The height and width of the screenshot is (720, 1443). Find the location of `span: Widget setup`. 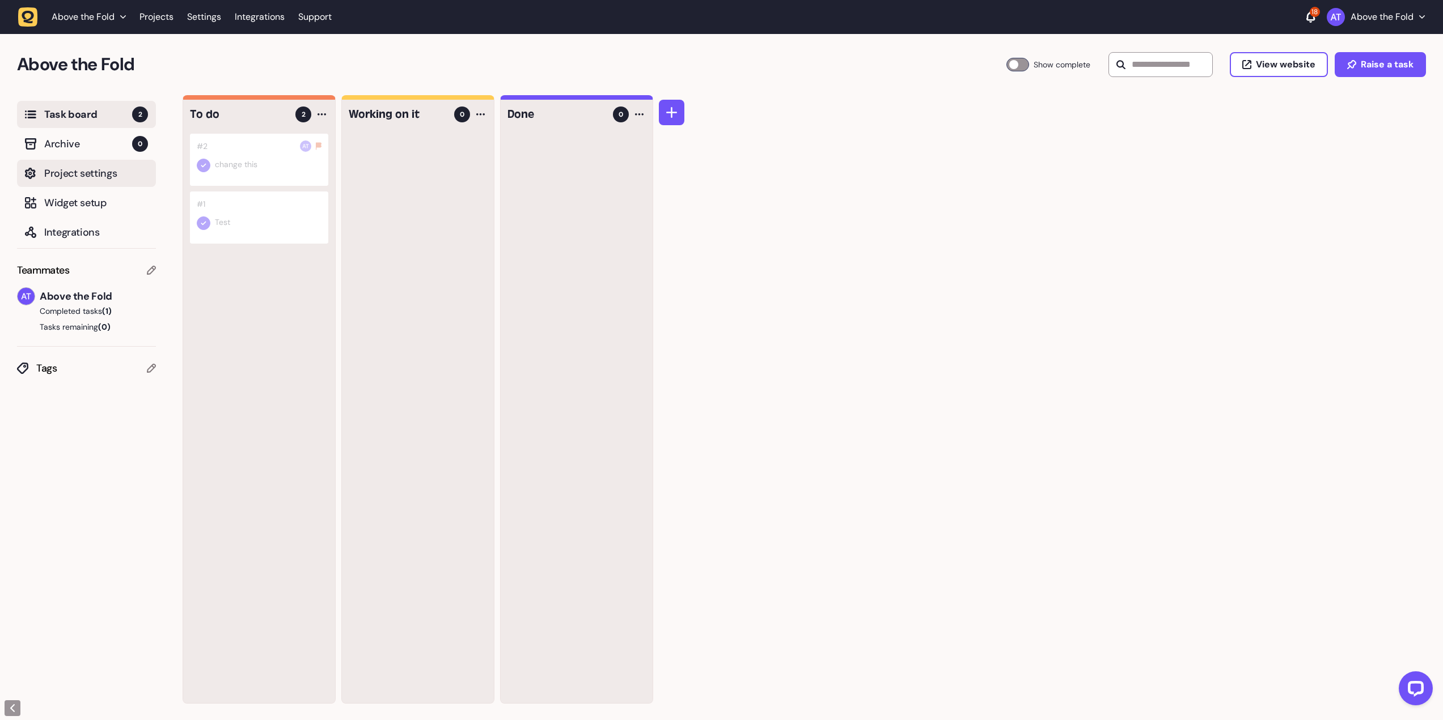

span: Widget setup is located at coordinates (96, 203).